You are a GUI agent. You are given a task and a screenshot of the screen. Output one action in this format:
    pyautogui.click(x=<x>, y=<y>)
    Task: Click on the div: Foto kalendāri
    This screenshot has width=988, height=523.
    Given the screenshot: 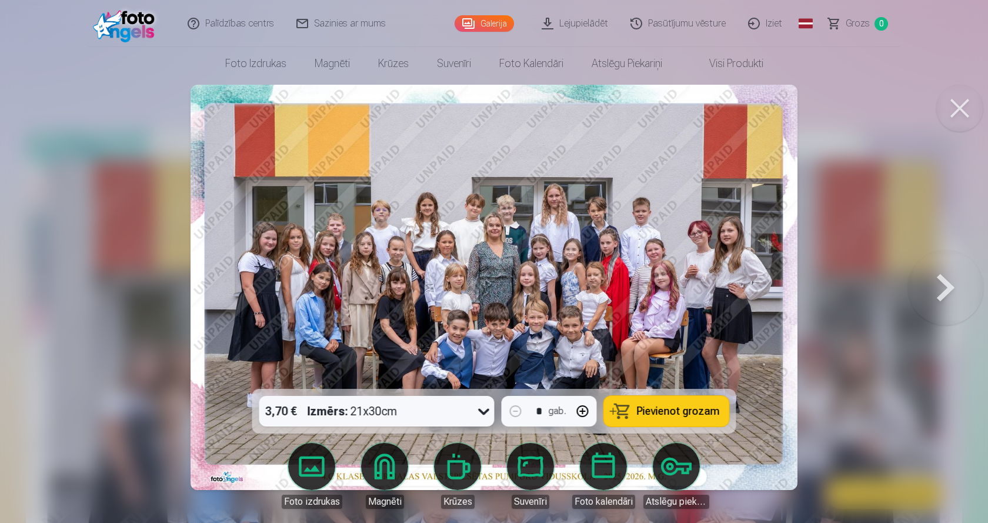 What is the action you would take?
    pyautogui.click(x=603, y=501)
    